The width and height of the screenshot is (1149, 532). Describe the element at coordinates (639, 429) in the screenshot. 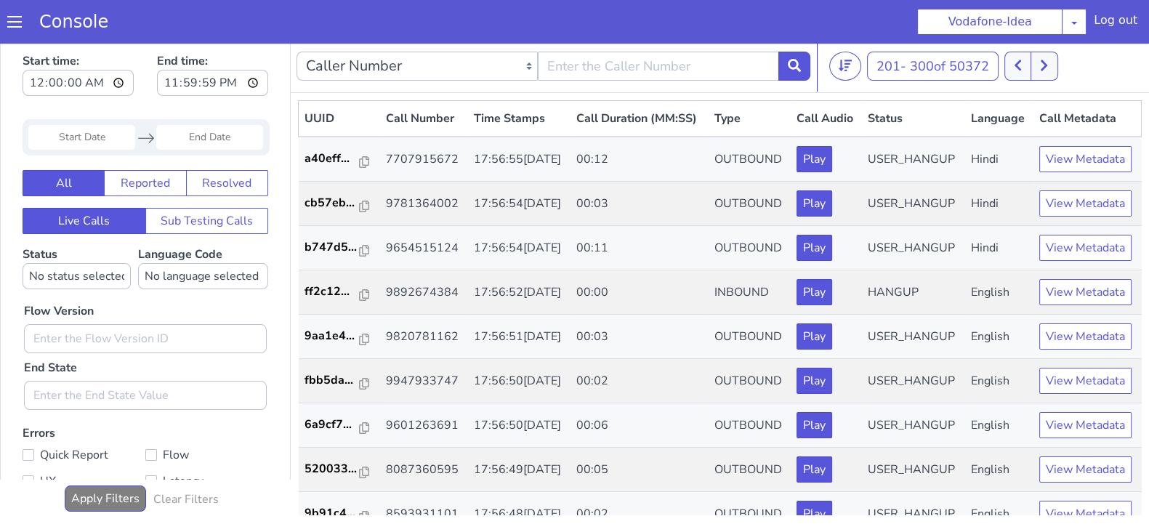

I see `td: 00:05` at that location.